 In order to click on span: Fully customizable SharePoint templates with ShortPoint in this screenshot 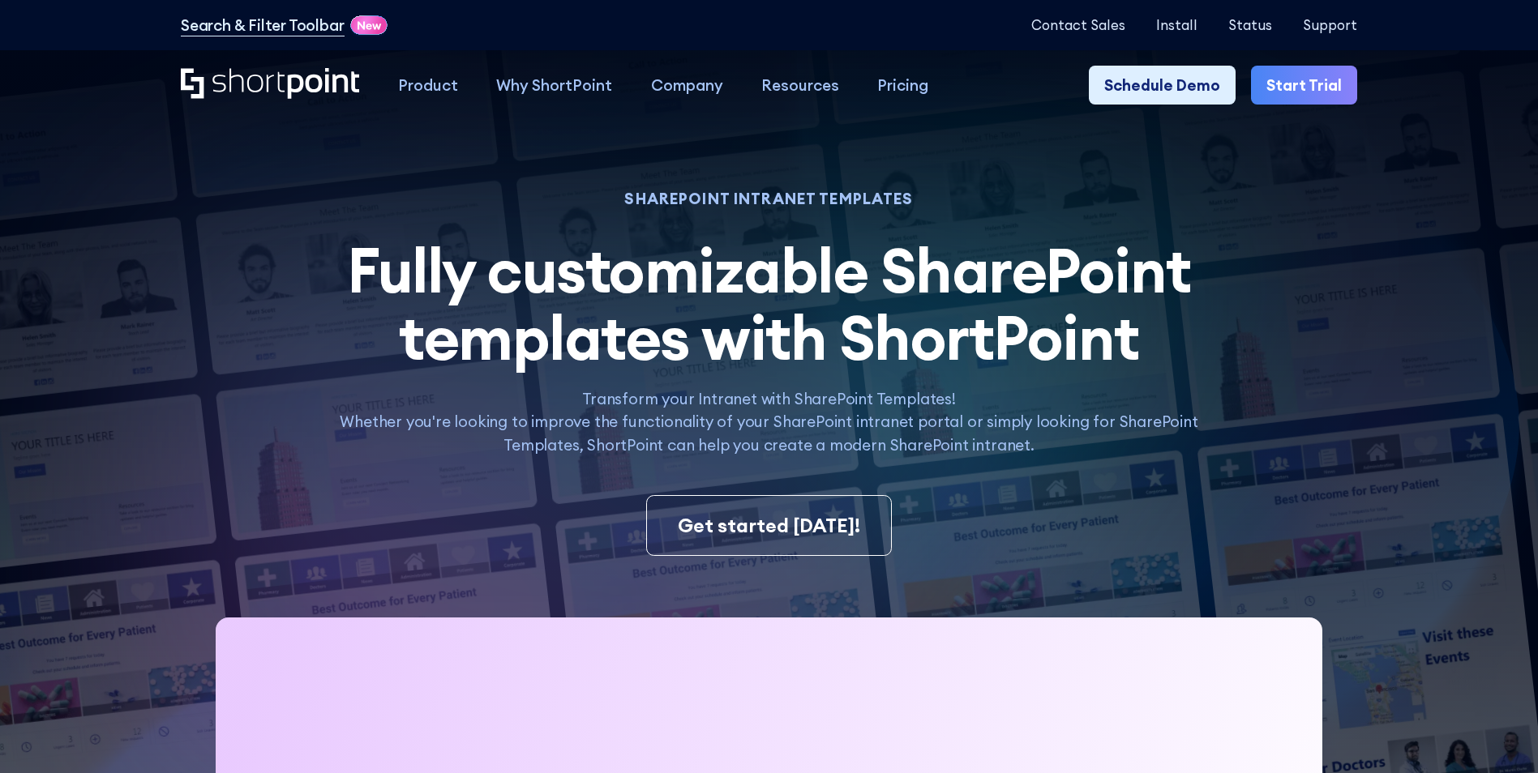, I will do `click(769, 303)`.